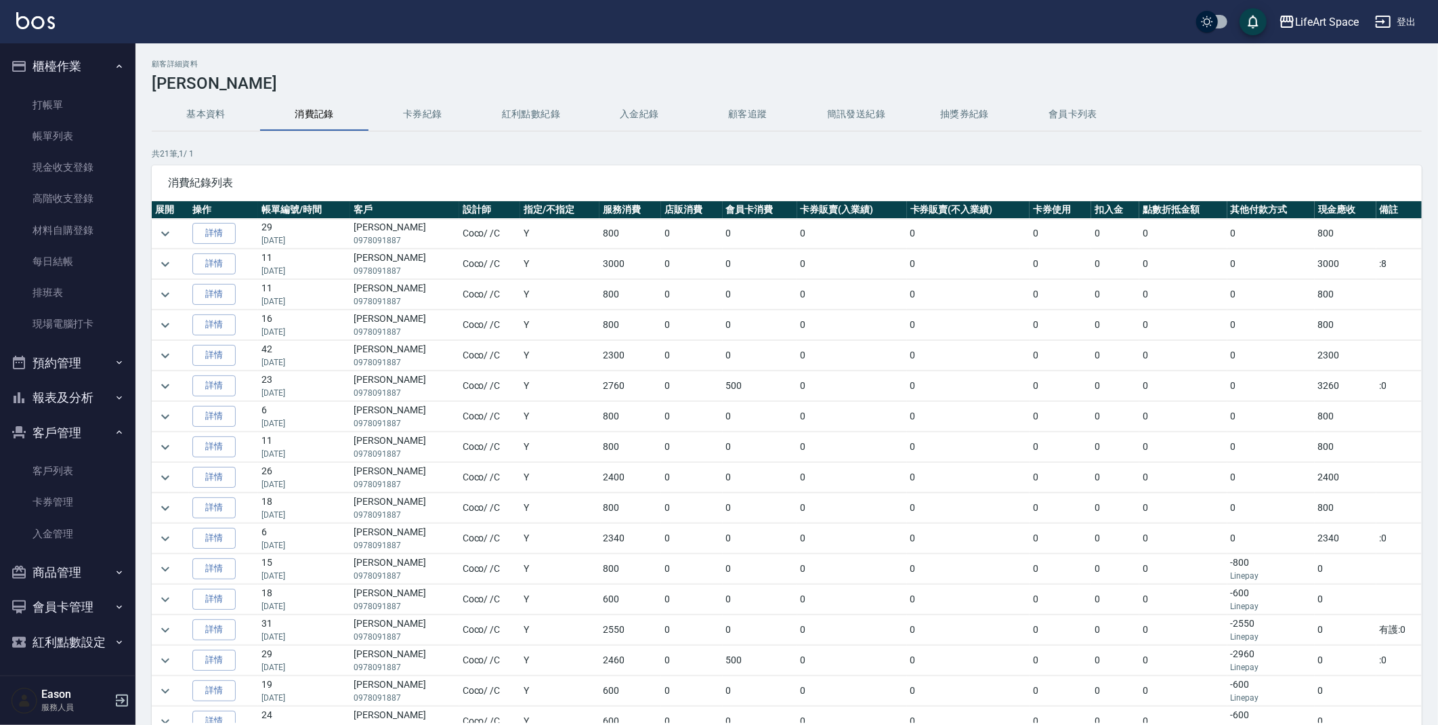 The image size is (1438, 725). What do you see at coordinates (304, 478) in the screenshot?
I see `td: 26` at bounding box center [304, 478].